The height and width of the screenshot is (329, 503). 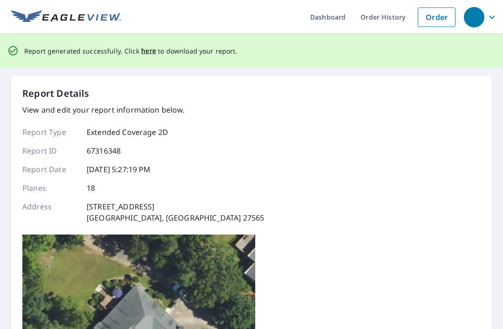 I want to click on p: Extended Coverage 2D, so click(x=127, y=132).